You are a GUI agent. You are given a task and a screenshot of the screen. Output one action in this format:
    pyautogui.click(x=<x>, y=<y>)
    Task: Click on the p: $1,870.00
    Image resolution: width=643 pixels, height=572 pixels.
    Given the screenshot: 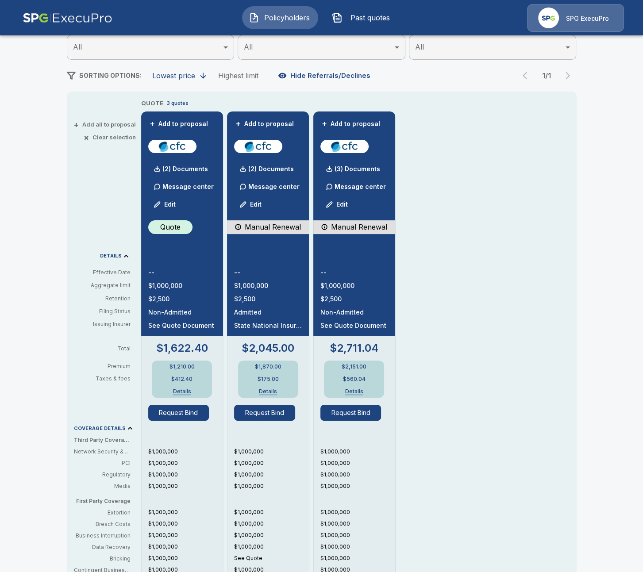 What is the action you would take?
    pyautogui.click(x=268, y=367)
    